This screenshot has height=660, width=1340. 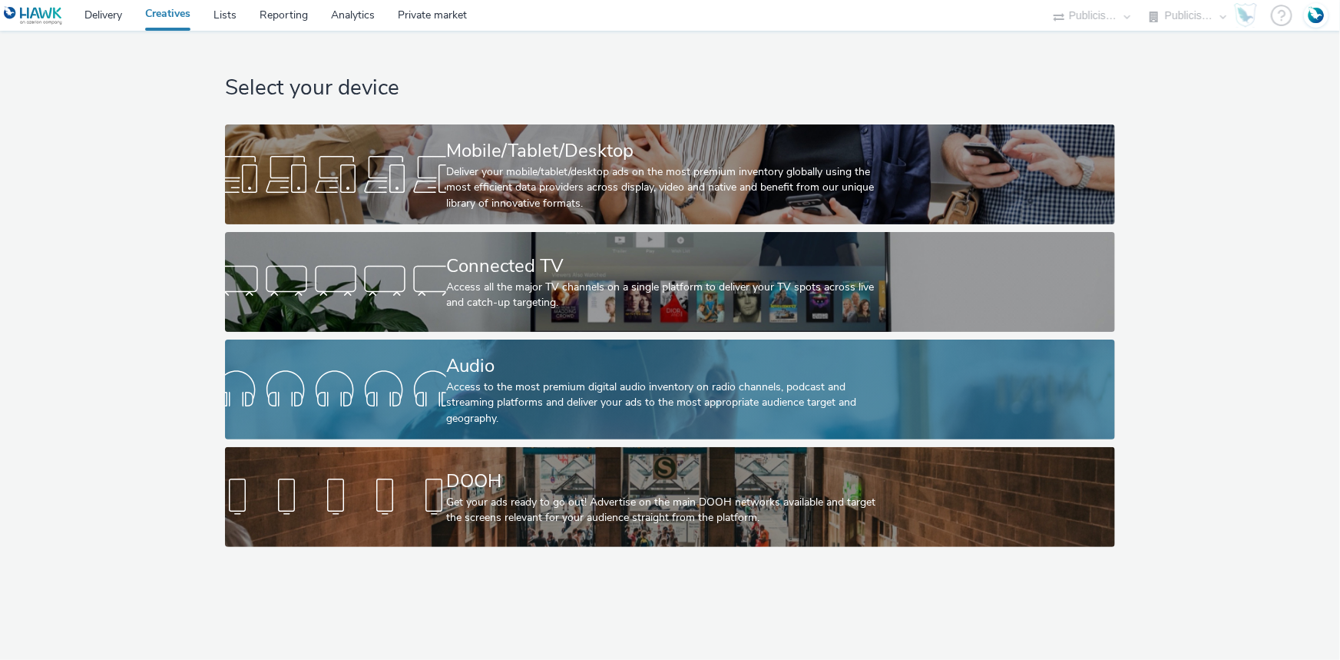 What do you see at coordinates (1316, 15) in the screenshot?
I see `img: Account FR` at bounding box center [1316, 15].